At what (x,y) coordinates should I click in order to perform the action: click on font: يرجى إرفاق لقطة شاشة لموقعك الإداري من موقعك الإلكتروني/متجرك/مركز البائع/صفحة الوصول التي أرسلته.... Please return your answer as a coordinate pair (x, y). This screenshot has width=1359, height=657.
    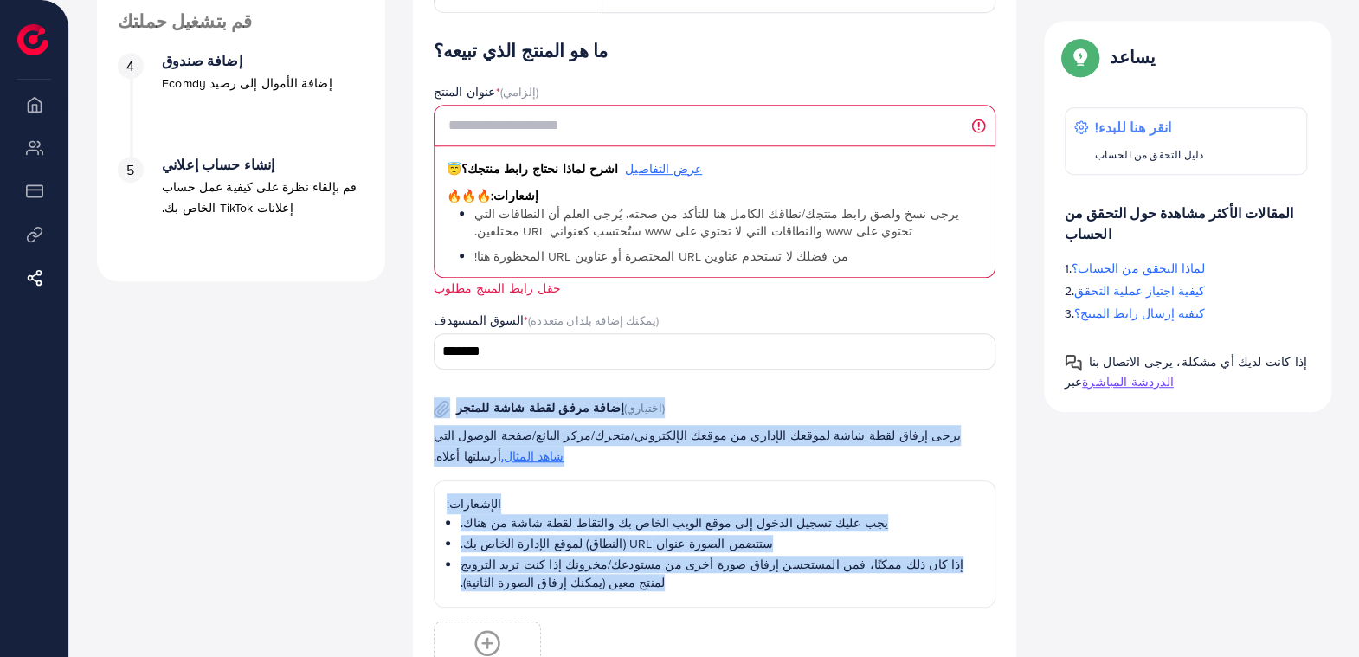
    Looking at the image, I should click on (697, 446).